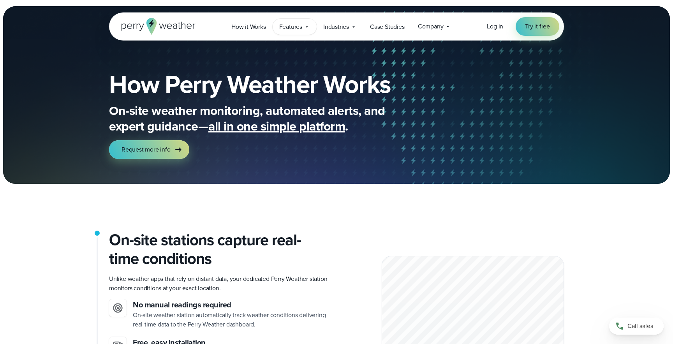  What do you see at coordinates (291, 27) in the screenshot?
I see `span: Features` at bounding box center [291, 27].